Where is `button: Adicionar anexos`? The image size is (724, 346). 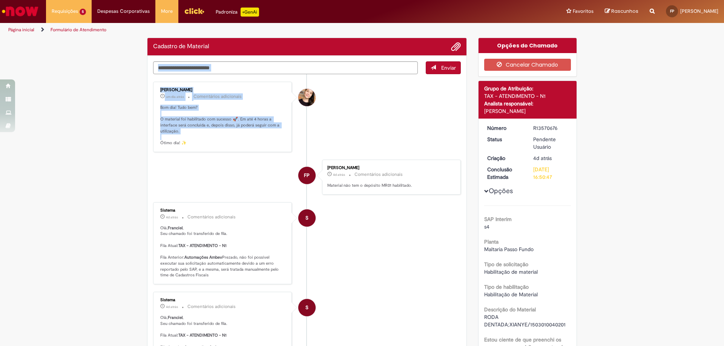 button: Adicionar anexos is located at coordinates (456, 47).